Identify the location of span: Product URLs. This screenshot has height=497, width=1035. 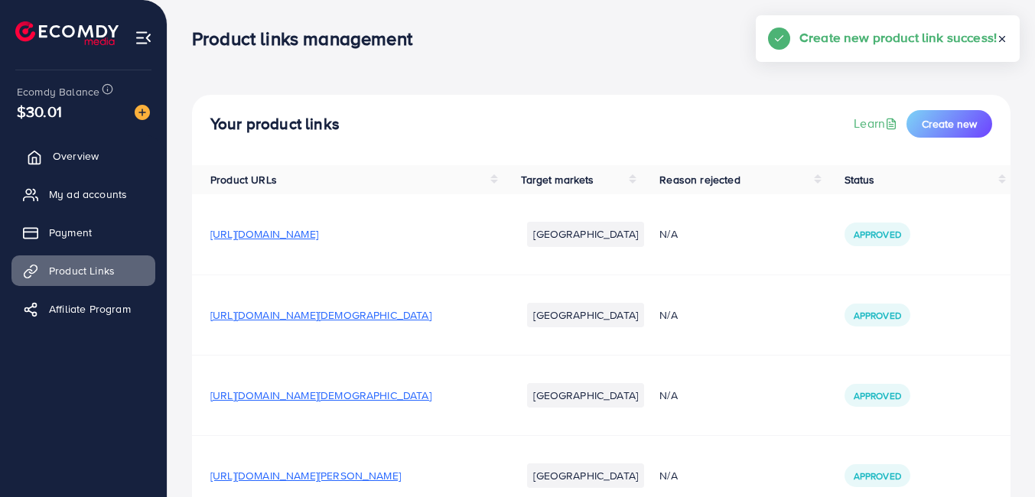
(243, 180).